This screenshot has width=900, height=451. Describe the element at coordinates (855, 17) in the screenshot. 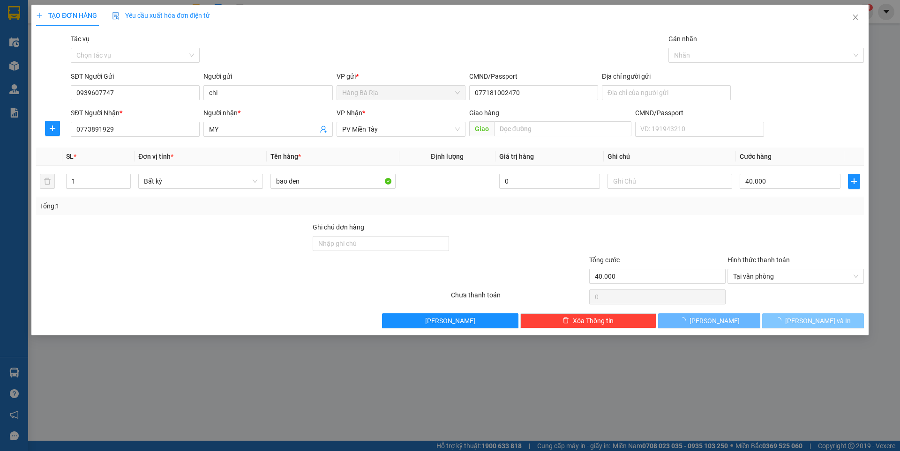

I see `span: close` at that location.